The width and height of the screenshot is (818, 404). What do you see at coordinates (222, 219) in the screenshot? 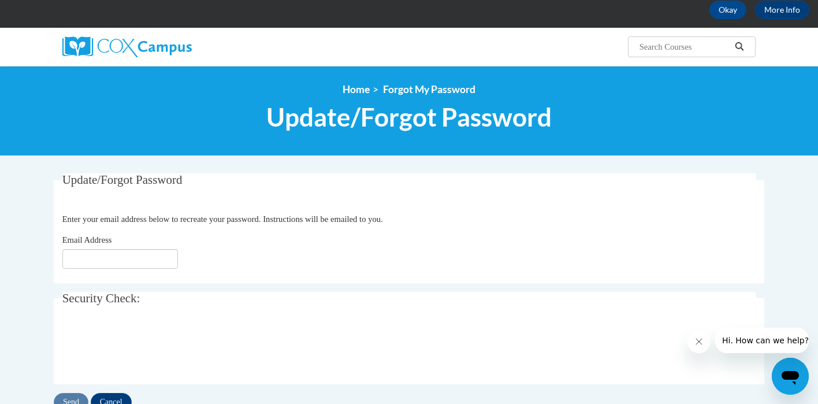
I see `span: Enter your email address below to recreate your password. Instructions will be emailed to you.` at bounding box center [222, 219].